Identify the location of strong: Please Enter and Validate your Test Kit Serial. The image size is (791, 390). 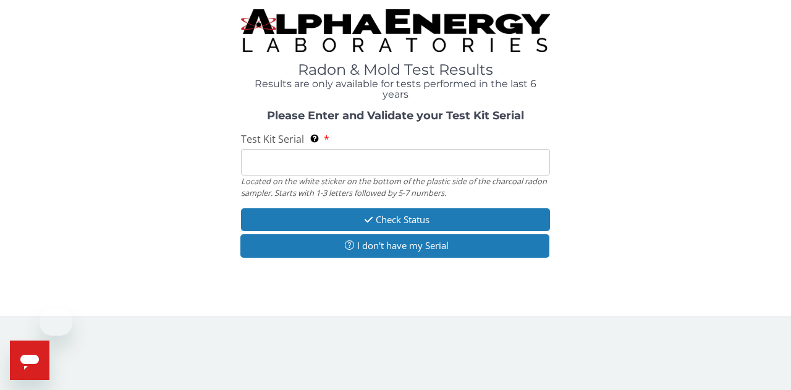
(396, 116).